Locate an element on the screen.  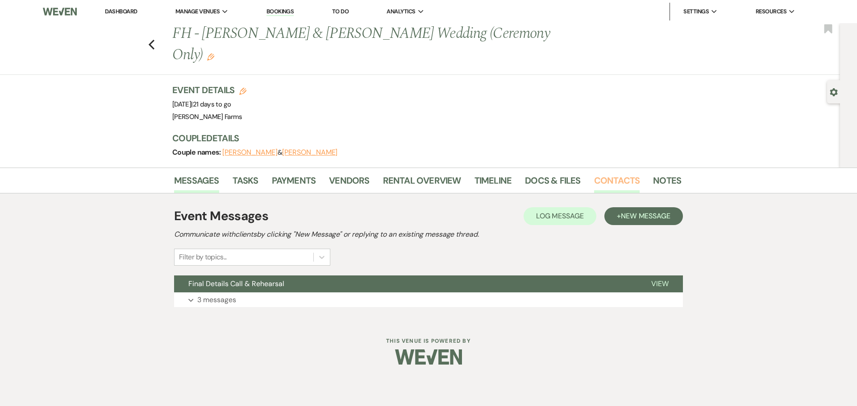
span: Couple names: is located at coordinates (197, 152).